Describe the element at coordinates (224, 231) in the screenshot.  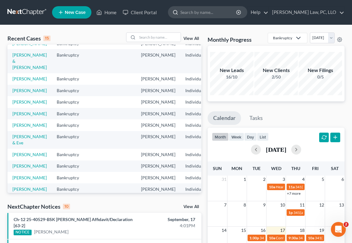
I see `span: 14` at that location.